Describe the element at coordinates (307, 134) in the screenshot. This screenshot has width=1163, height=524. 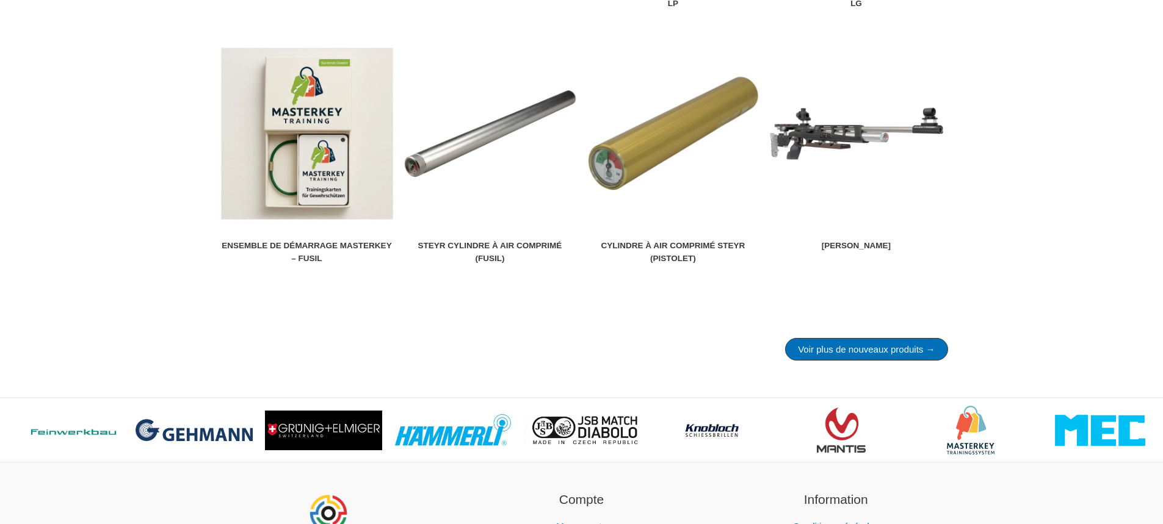
I see `img: Ensemble de démarrage MasterKey - Fusil` at that location.